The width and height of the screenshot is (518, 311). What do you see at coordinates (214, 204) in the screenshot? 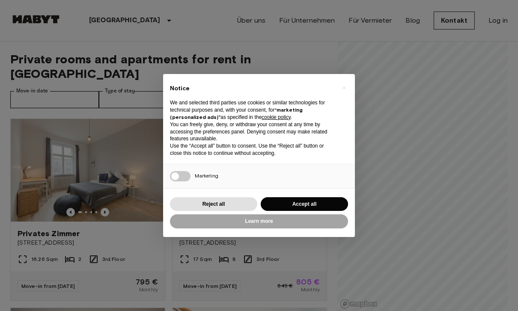
I see `button: Reject all` at bounding box center [214, 204].